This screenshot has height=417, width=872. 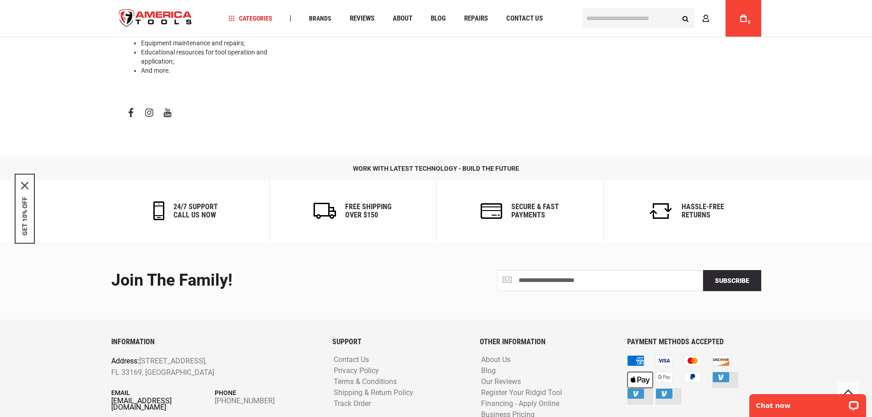 What do you see at coordinates (476, 18) in the screenshot?
I see `span: Repairs` at bounding box center [476, 18].